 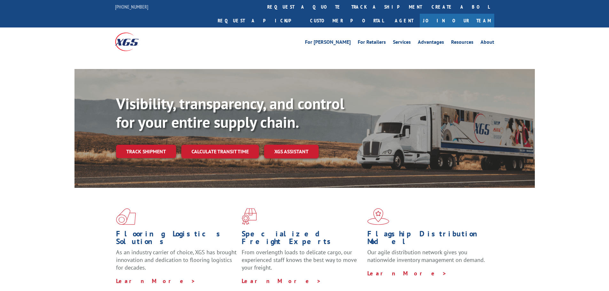 I want to click on a: Resources, so click(x=462, y=43).